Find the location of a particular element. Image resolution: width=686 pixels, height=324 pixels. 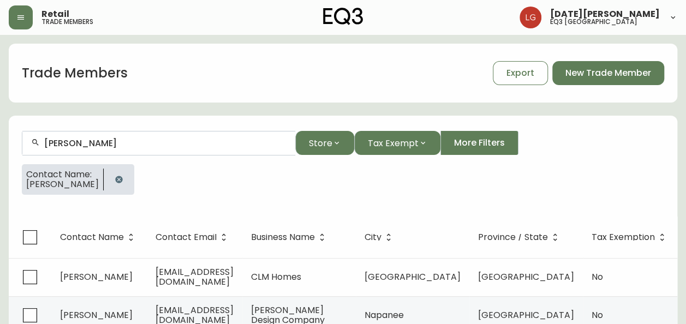

span: Contact Name: is located at coordinates (62, 175).